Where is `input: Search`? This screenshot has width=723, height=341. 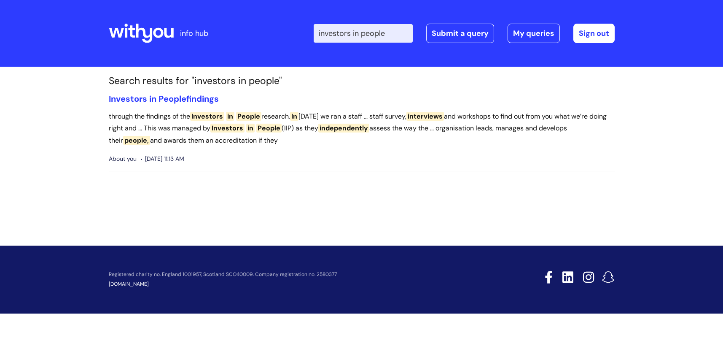 input: Search is located at coordinates (363, 33).